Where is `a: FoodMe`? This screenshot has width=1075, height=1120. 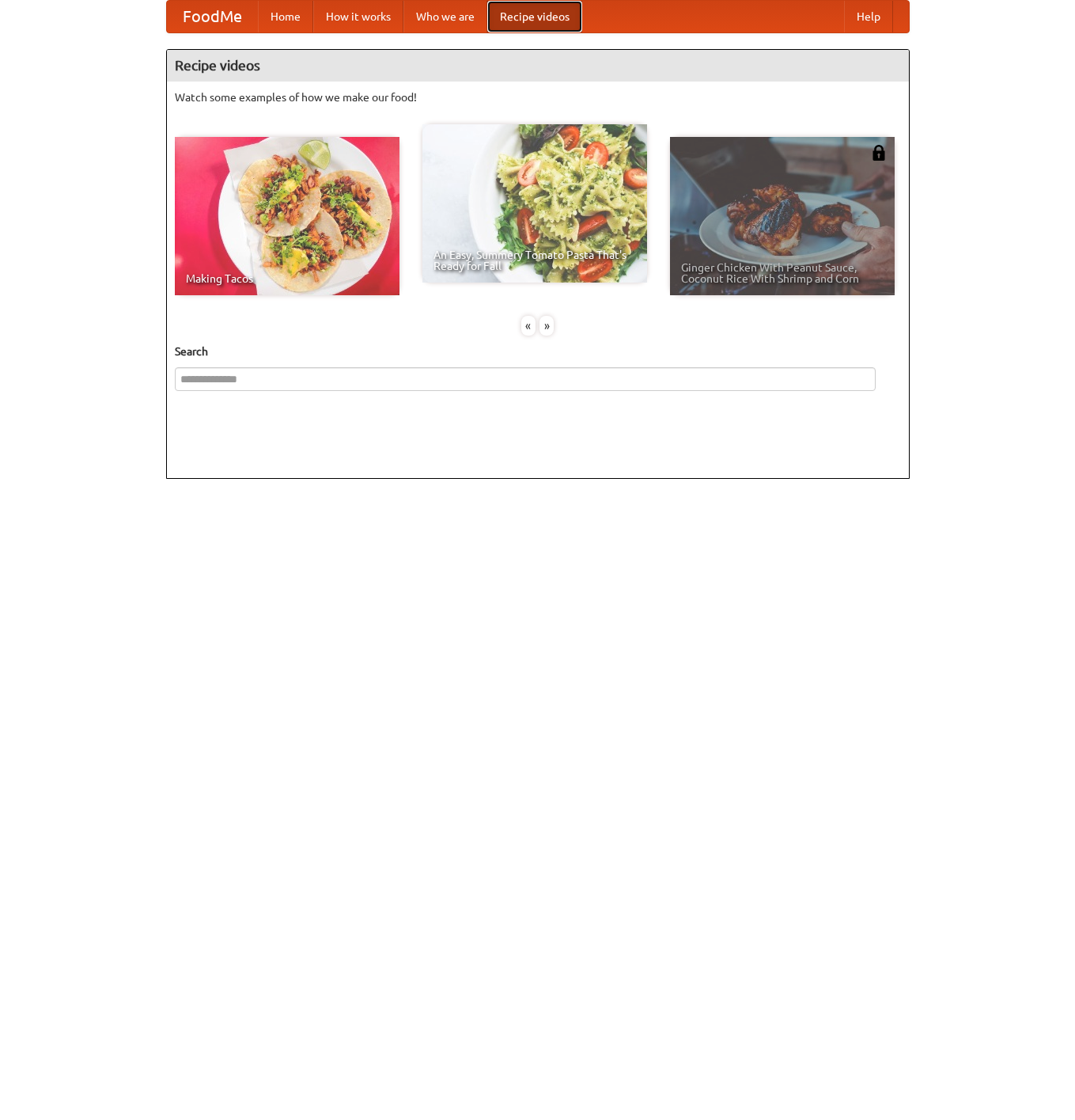 a: FoodMe is located at coordinates (212, 17).